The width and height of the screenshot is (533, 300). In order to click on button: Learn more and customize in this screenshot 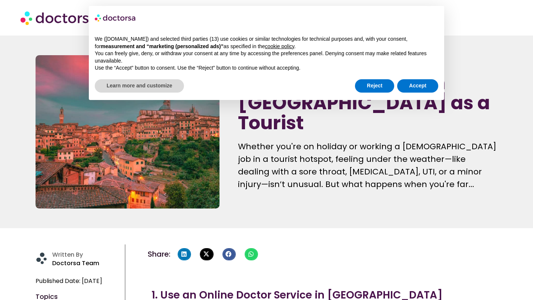, I will do `click(139, 86)`.